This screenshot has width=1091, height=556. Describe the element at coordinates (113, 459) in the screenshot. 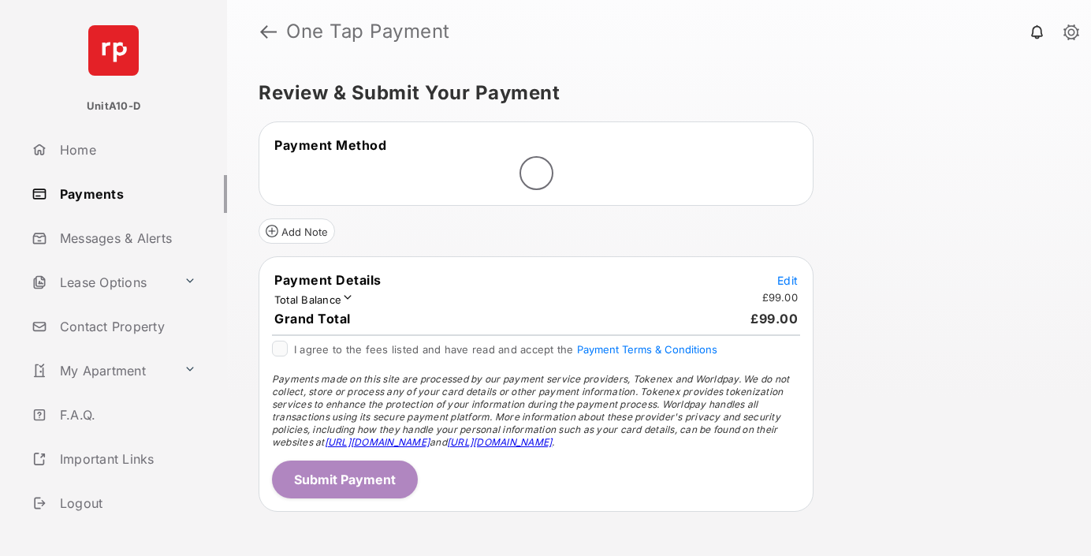

I see `a: Important Links` at that location.